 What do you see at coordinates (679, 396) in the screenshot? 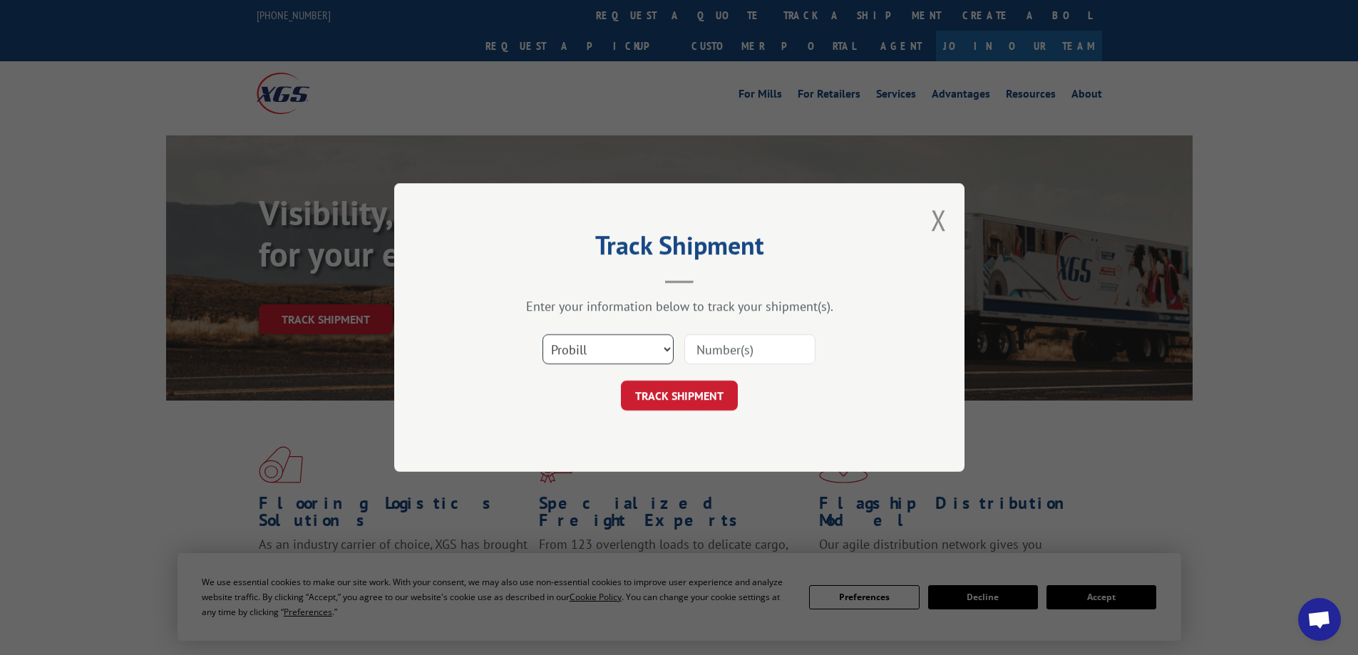
I see `button: TRACK SHIPMENT` at bounding box center [679, 396].